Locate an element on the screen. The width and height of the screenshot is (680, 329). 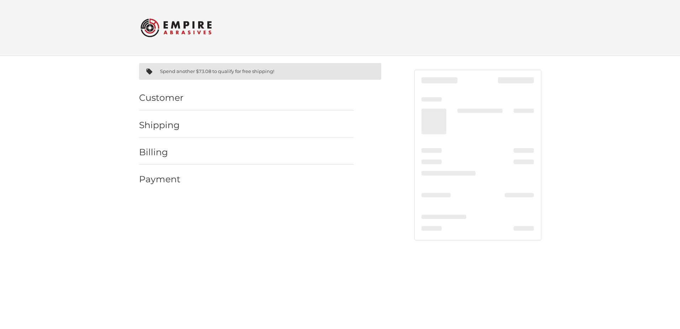
h2: Customer is located at coordinates (161, 97).